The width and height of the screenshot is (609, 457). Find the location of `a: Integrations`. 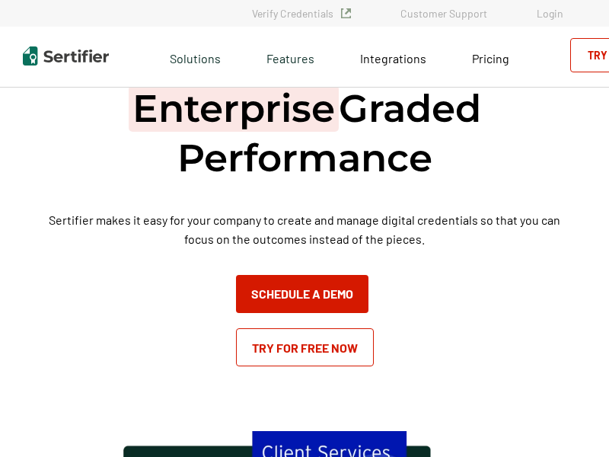

a: Integrations is located at coordinates (393, 56).